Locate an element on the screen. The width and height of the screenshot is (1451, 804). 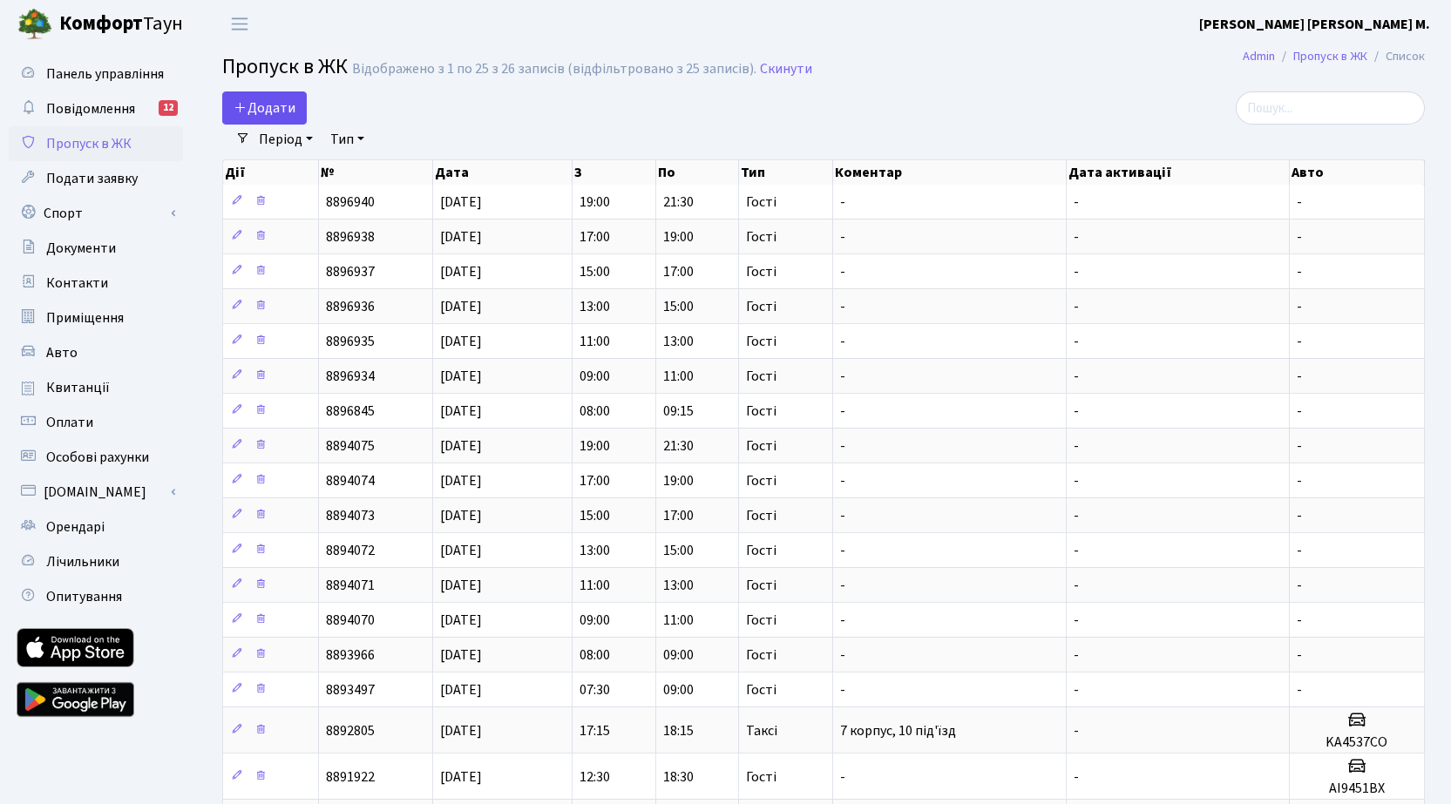
a: Квитанції is located at coordinates (96, 388).